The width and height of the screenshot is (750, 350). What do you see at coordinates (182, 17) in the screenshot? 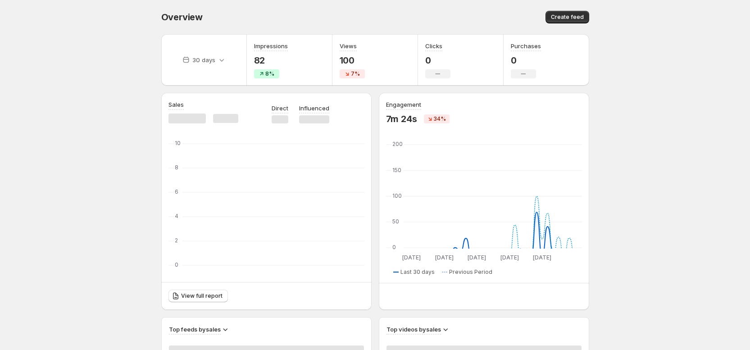
I see `span: Overview` at bounding box center [182, 17].